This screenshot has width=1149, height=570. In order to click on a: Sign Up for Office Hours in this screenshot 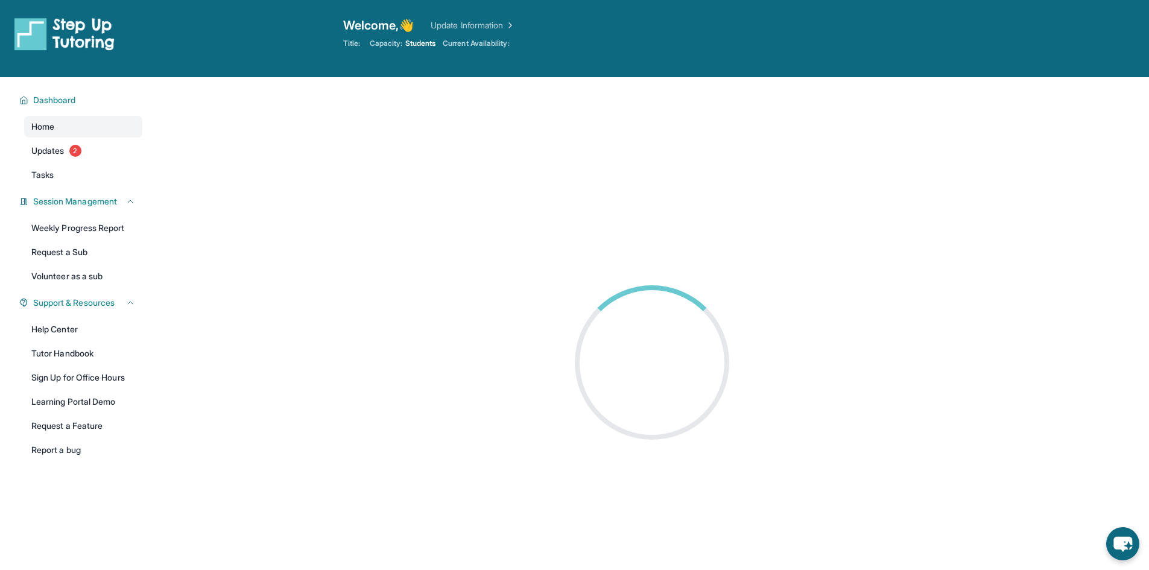, I will do `click(83, 378)`.